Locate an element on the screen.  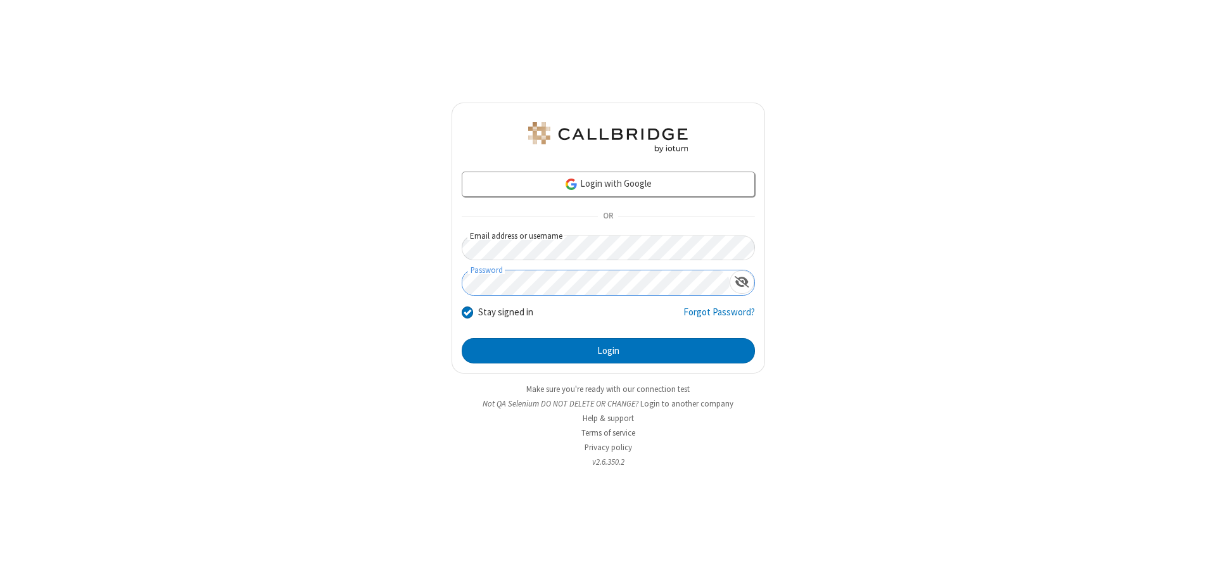
a: Terms of service is located at coordinates (608, 432).